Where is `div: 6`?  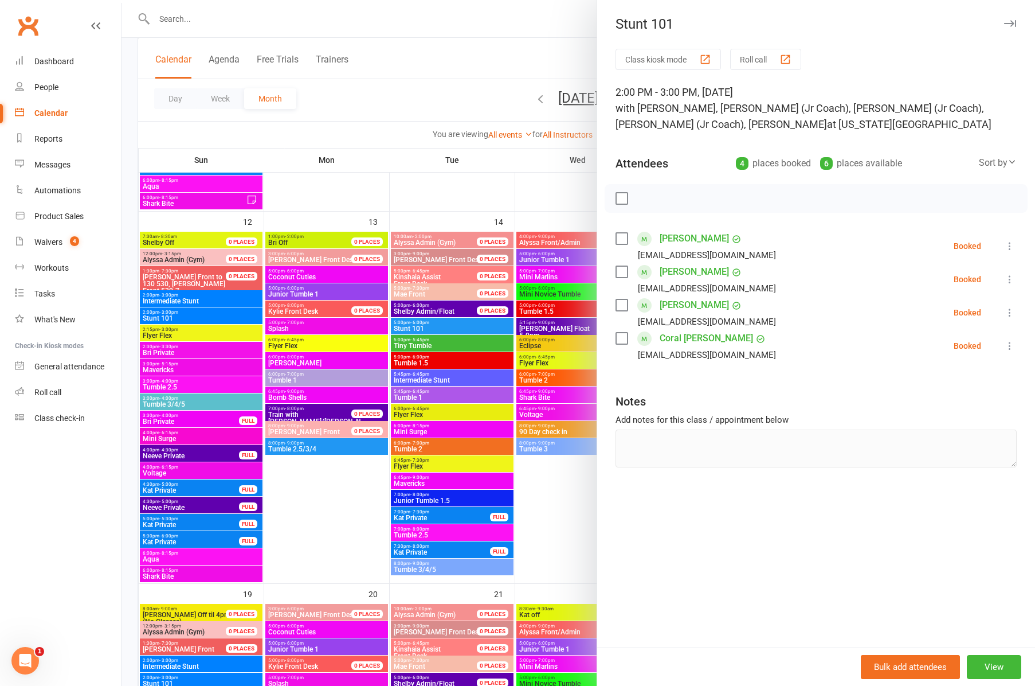 div: 6 is located at coordinates (827, 163).